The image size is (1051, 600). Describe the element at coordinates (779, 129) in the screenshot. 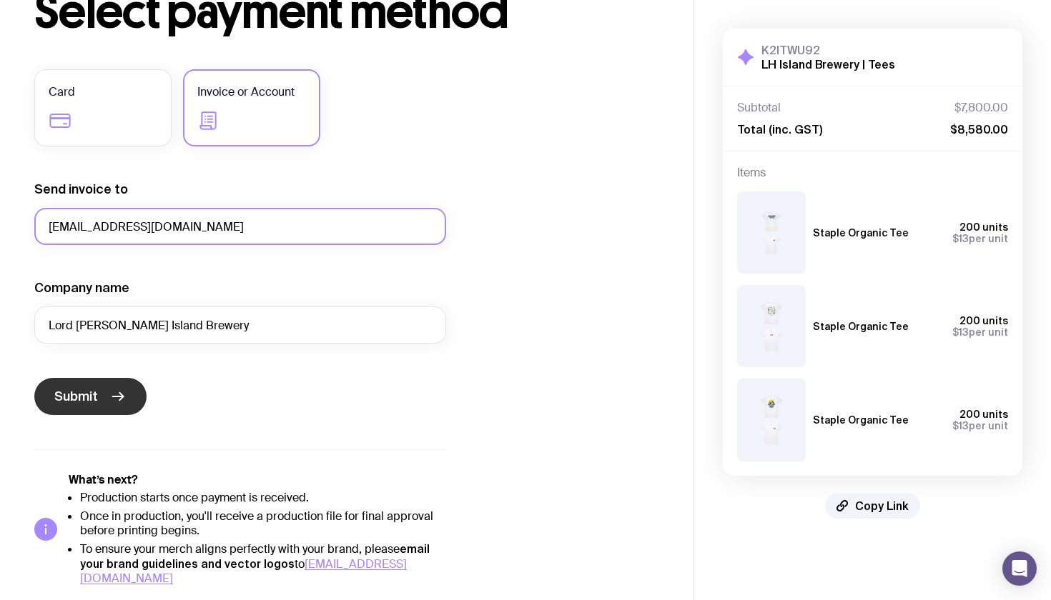

I see `span: Total (inc. GST)` at that location.